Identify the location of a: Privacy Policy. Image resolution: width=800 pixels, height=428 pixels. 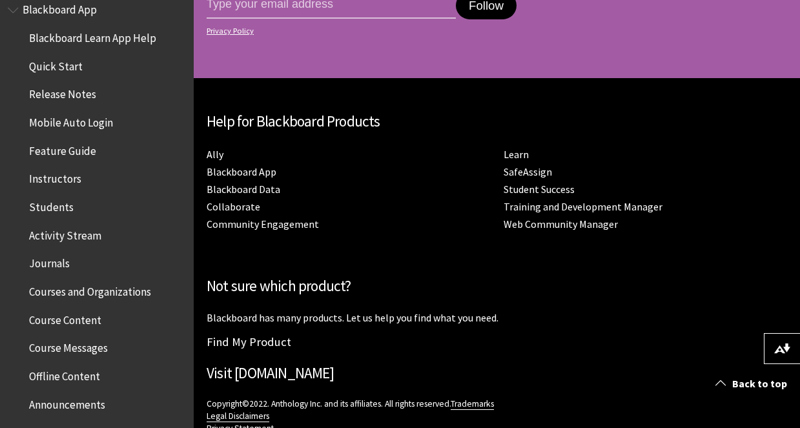
(398, 31).